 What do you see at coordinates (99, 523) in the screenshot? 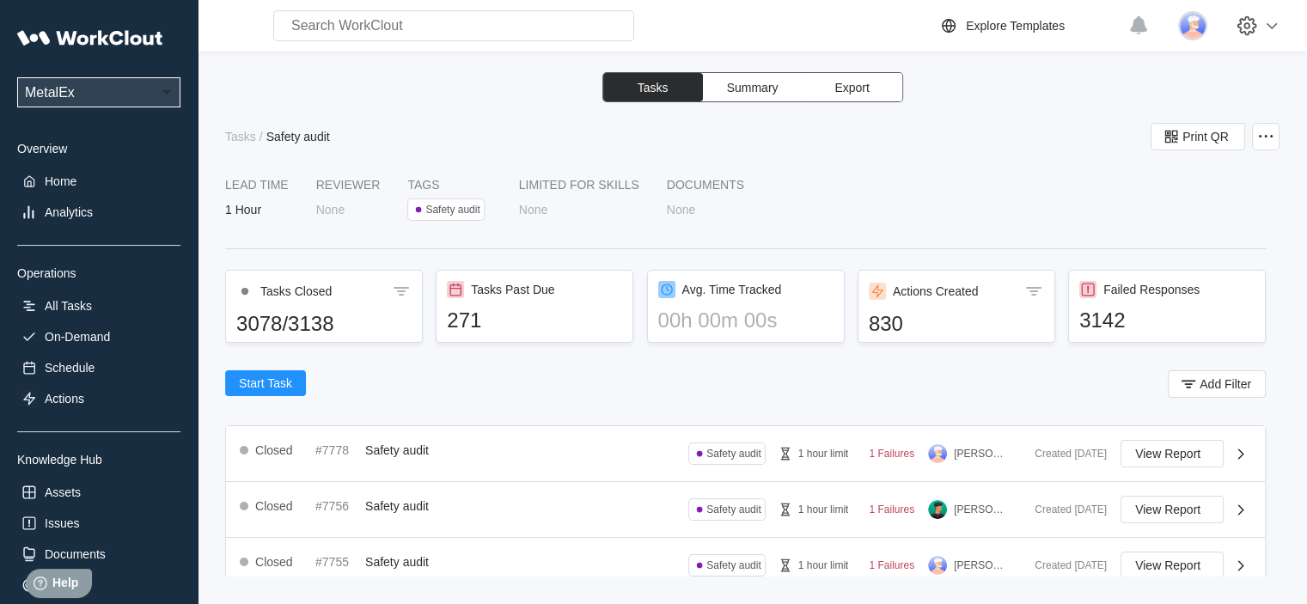
I see `a: Issues` at bounding box center [99, 523].